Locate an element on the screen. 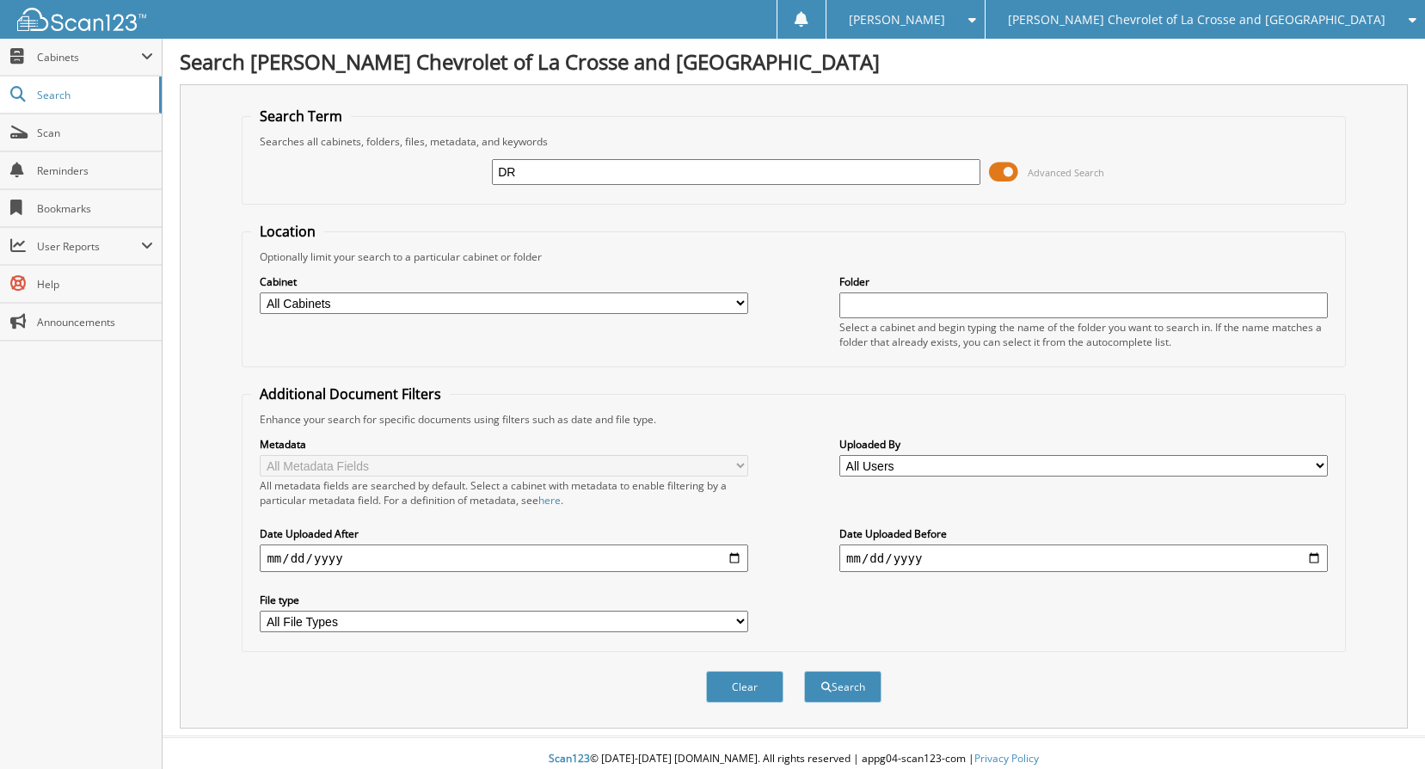 The height and width of the screenshot is (769, 1425). legend: Location is located at coordinates (287, 231).